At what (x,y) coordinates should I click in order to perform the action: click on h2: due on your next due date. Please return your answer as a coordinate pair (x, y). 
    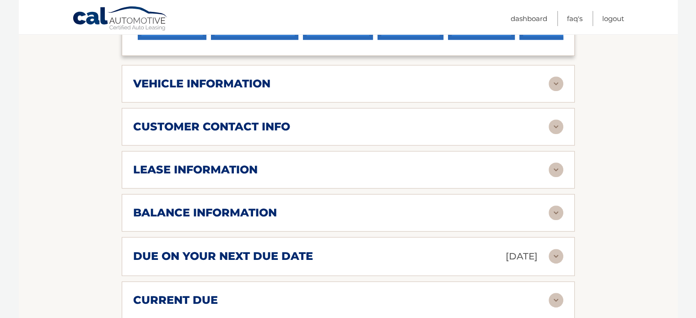
    Looking at the image, I should click on (223, 256).